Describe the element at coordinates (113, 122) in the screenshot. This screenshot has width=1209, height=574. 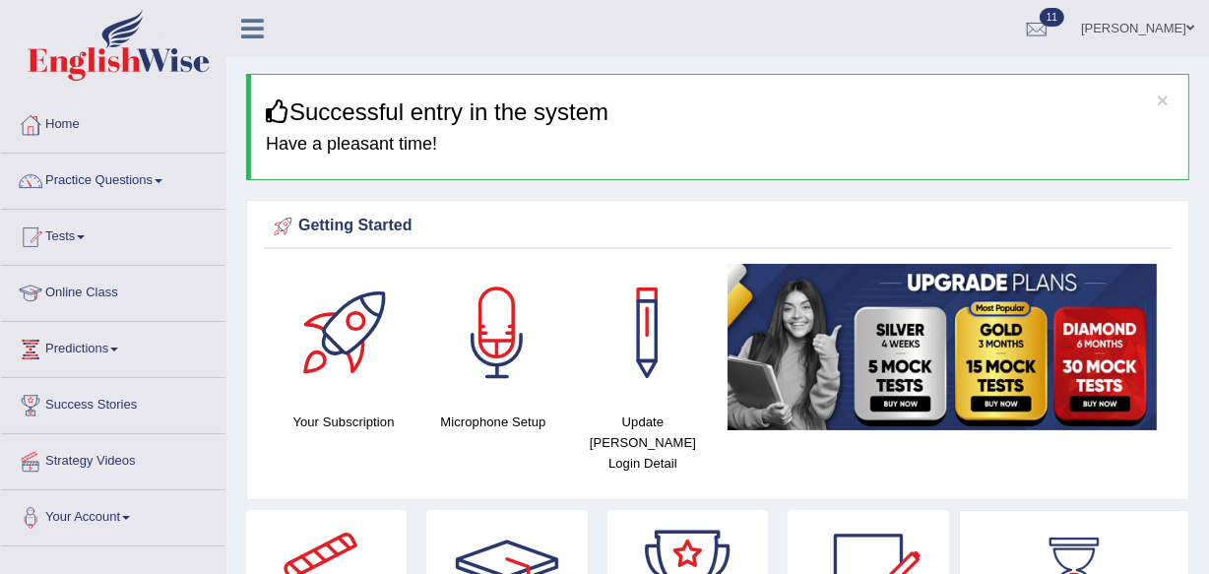
I see `a: Home` at that location.